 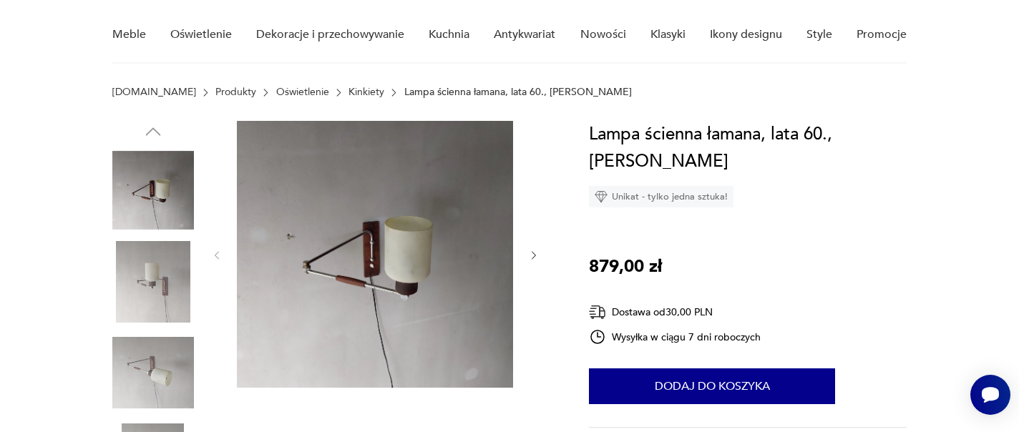 What do you see at coordinates (330, 34) in the screenshot?
I see `a: Dekoracje i przechowywanie` at bounding box center [330, 34].